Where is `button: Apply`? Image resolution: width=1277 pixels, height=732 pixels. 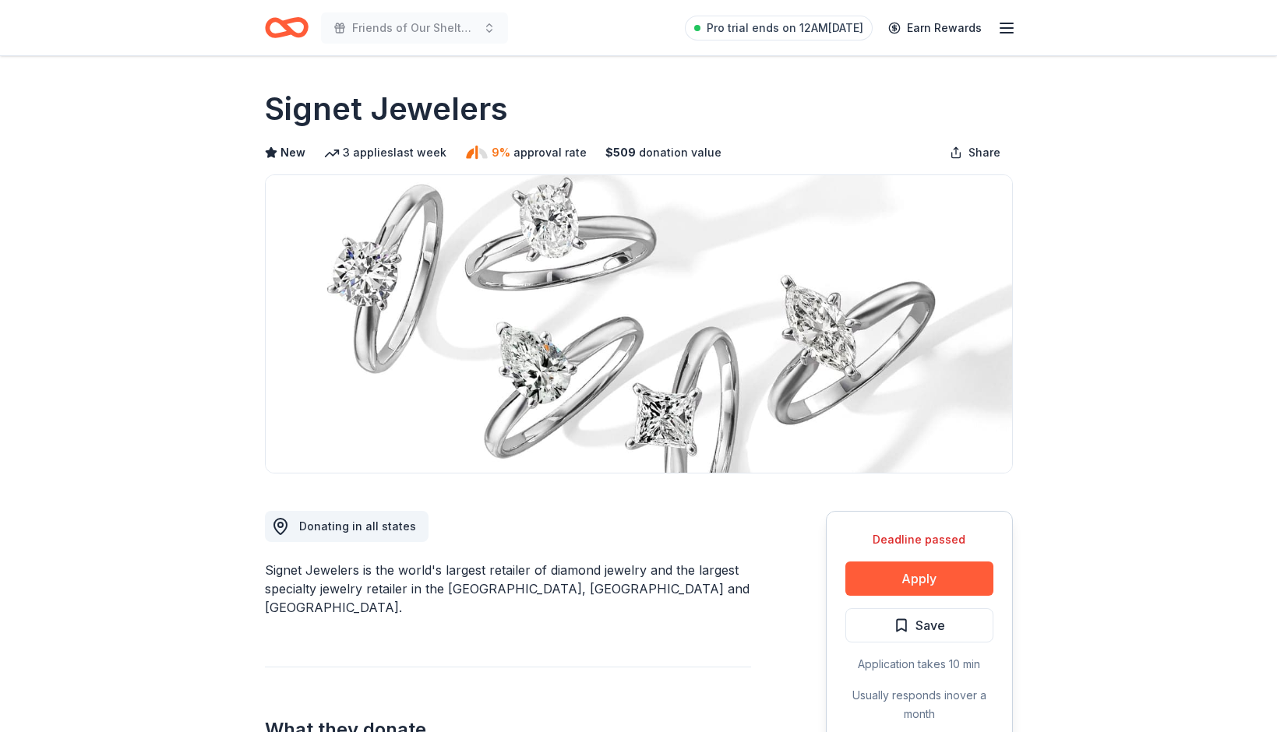 button: Apply is located at coordinates (919, 579).